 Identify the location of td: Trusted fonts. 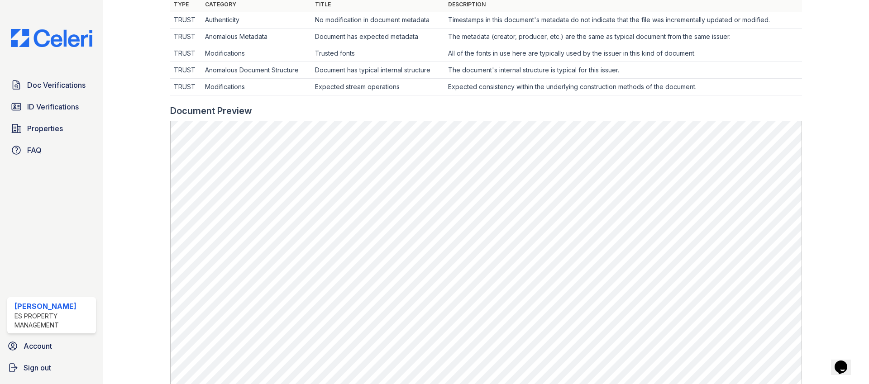
(378, 53).